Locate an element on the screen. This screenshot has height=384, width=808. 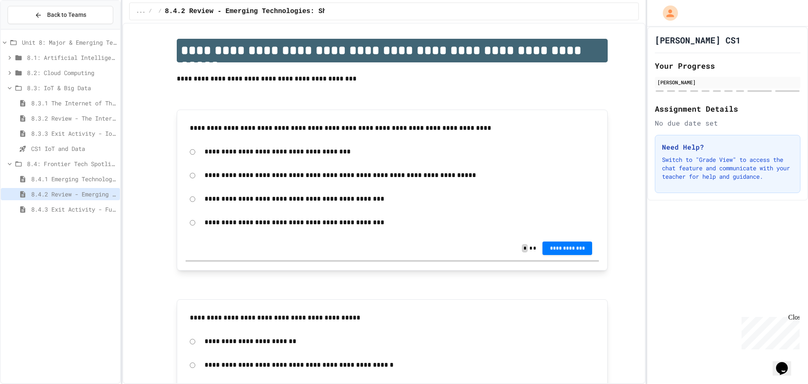
h2: Your Progress is located at coordinates (728, 66).